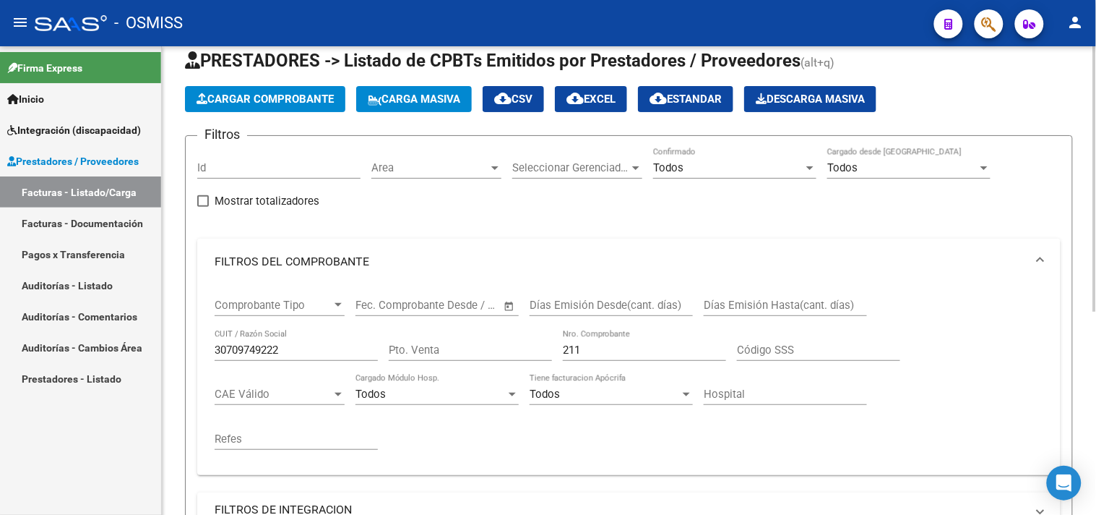  I want to click on span: EXCEL, so click(591, 99).